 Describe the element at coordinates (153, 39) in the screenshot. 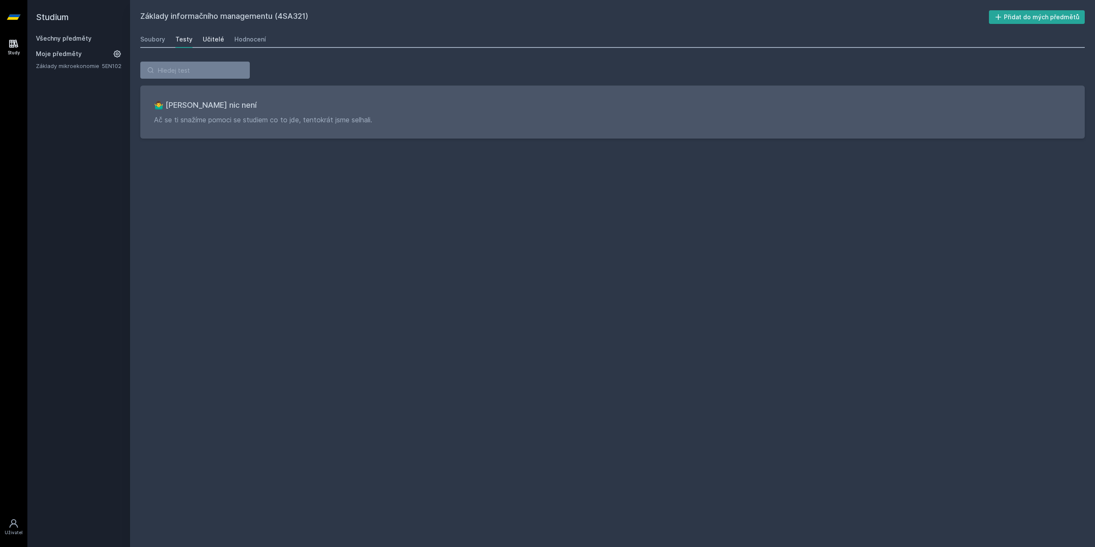

I see `a: Soubory` at that location.